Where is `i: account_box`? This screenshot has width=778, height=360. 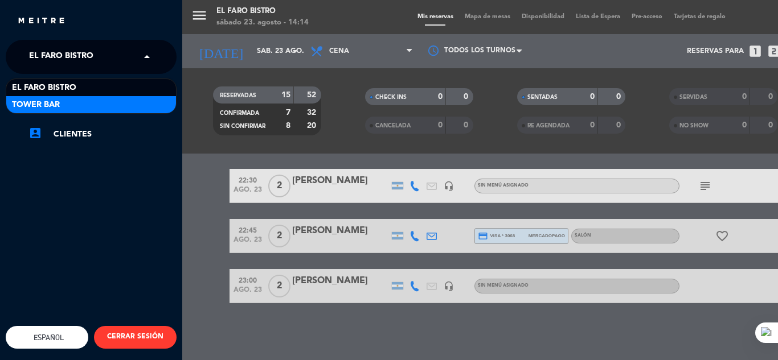
i: account_box is located at coordinates (35, 133).